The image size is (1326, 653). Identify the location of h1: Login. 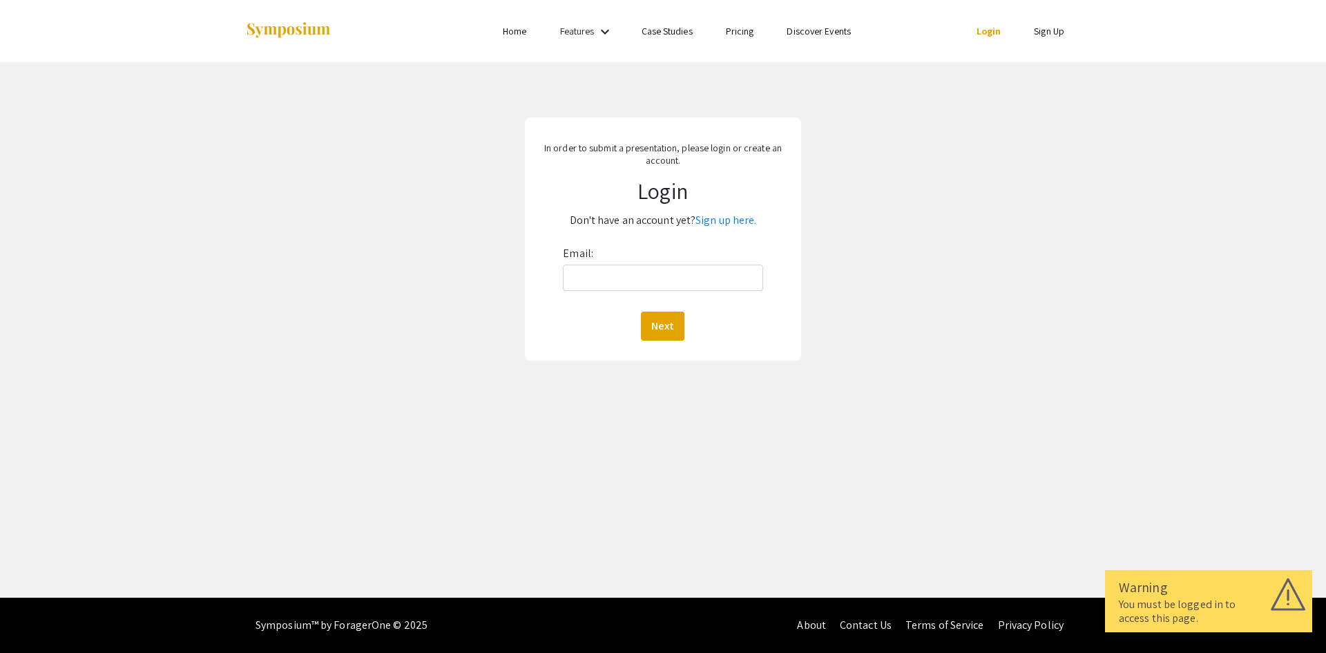
(663, 191).